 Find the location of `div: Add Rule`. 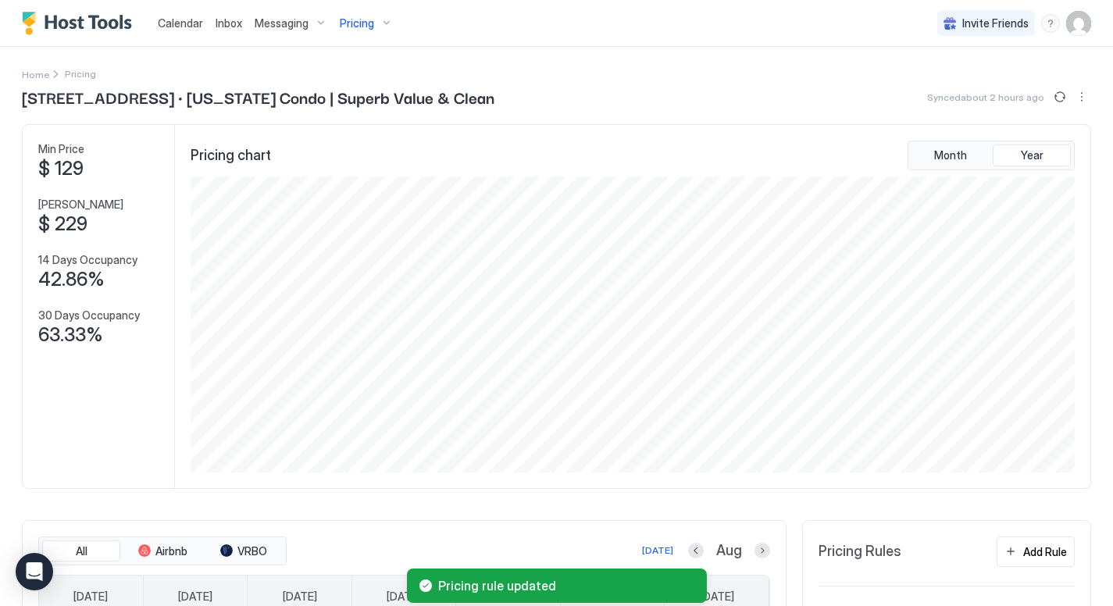

div: Add Rule is located at coordinates (1045, 551).